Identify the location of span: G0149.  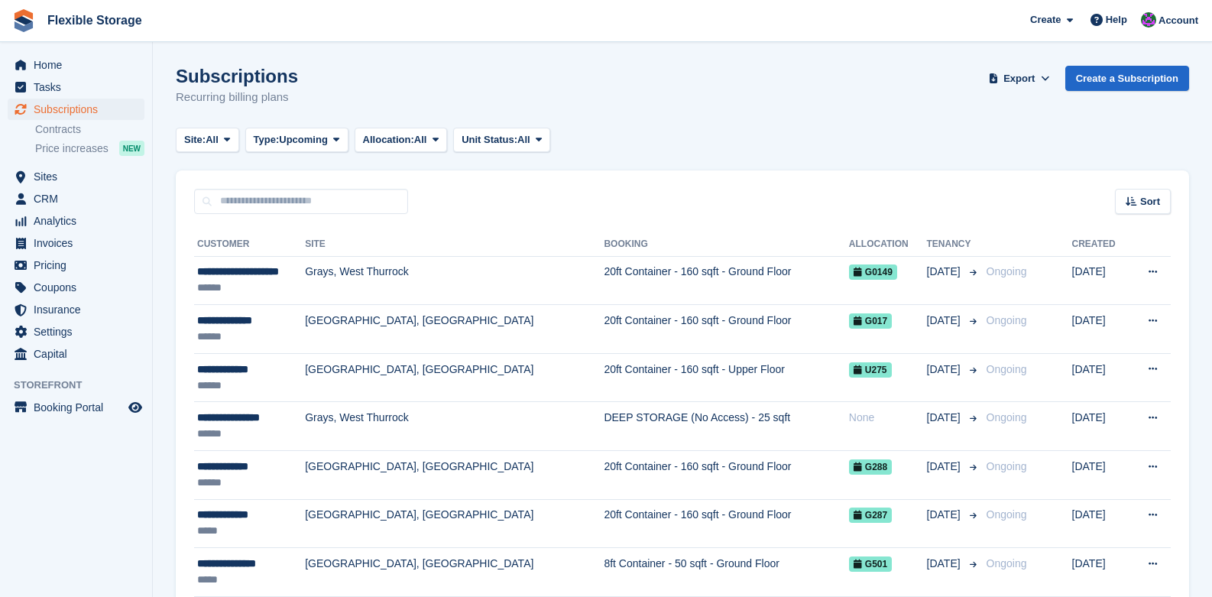
(873, 272).